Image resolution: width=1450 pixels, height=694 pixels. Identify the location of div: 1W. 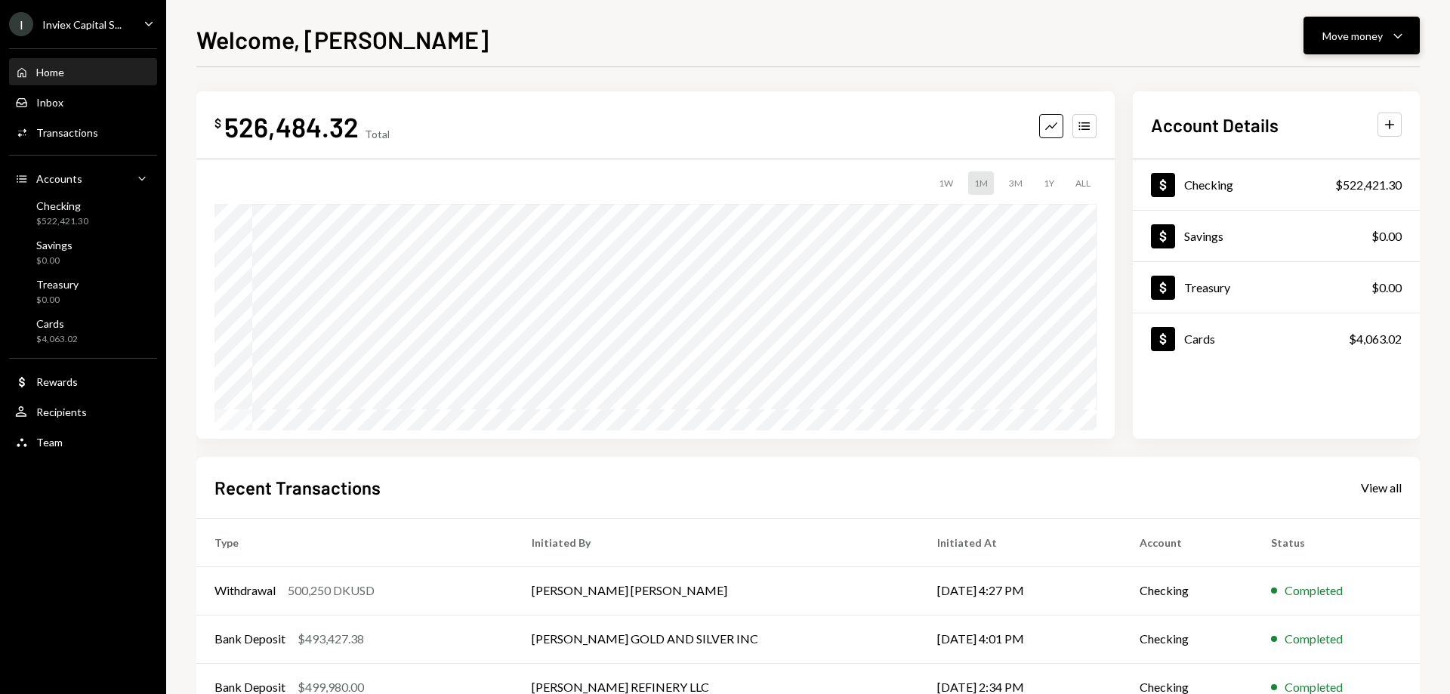
(946, 183).